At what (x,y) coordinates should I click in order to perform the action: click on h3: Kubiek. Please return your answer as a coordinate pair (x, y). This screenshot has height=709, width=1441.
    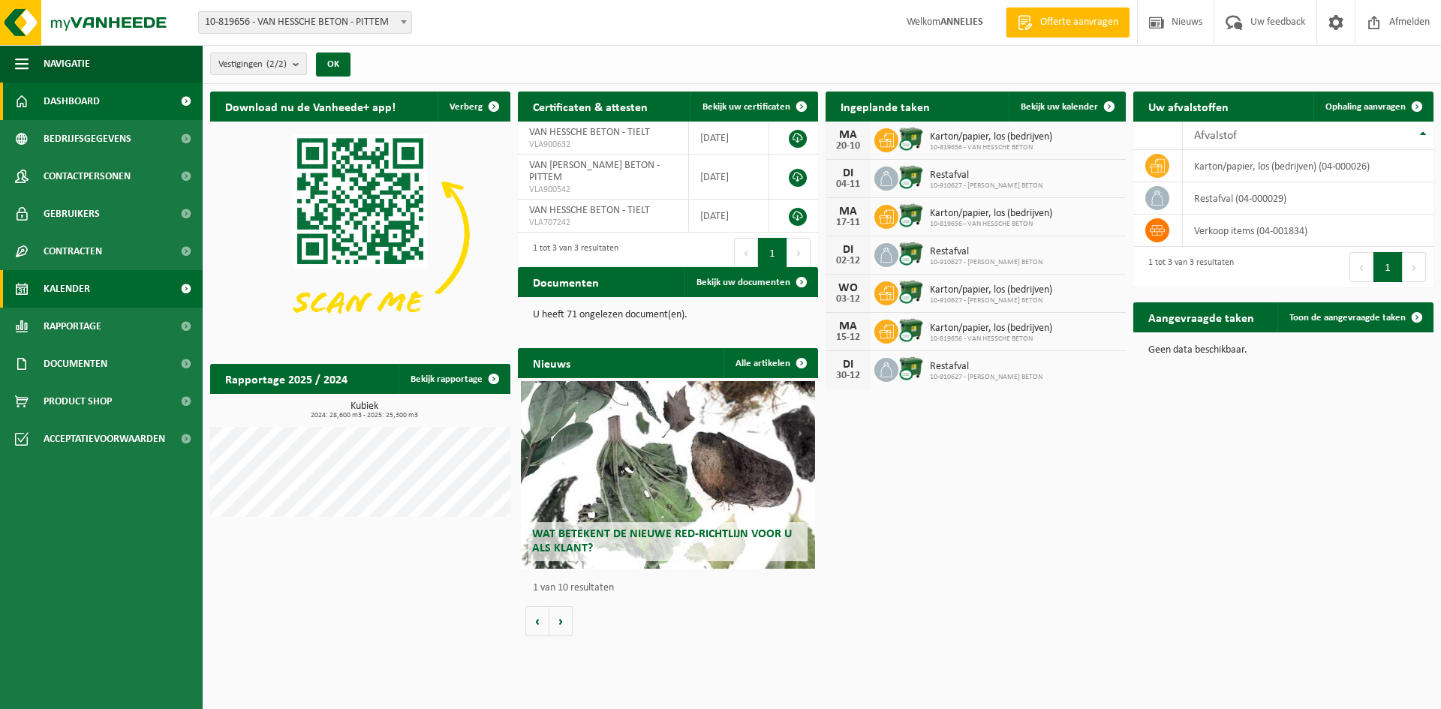
    Looking at the image, I should click on (364, 411).